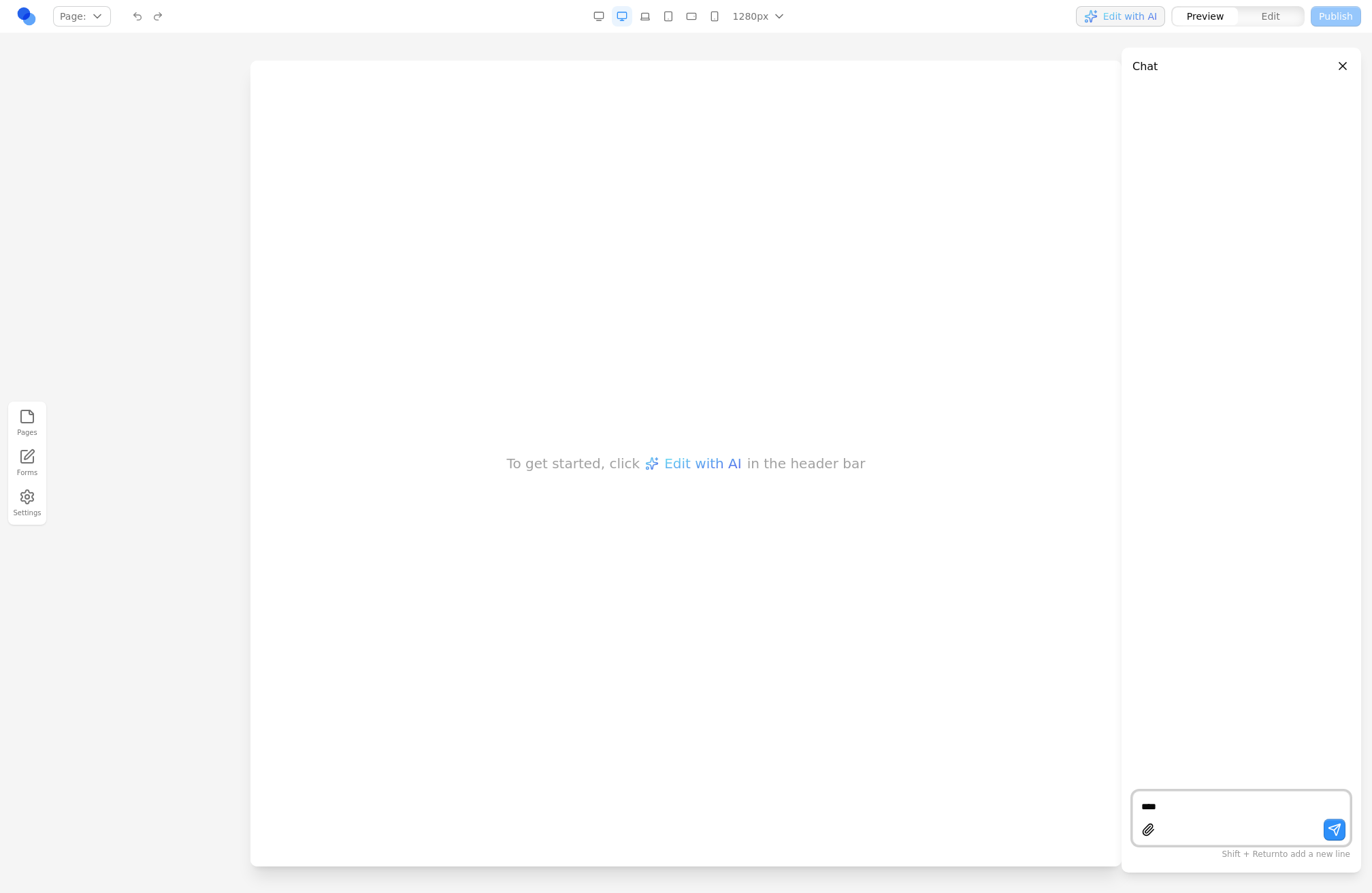 This screenshot has width=1372, height=893. I want to click on button: Pages, so click(28, 423).